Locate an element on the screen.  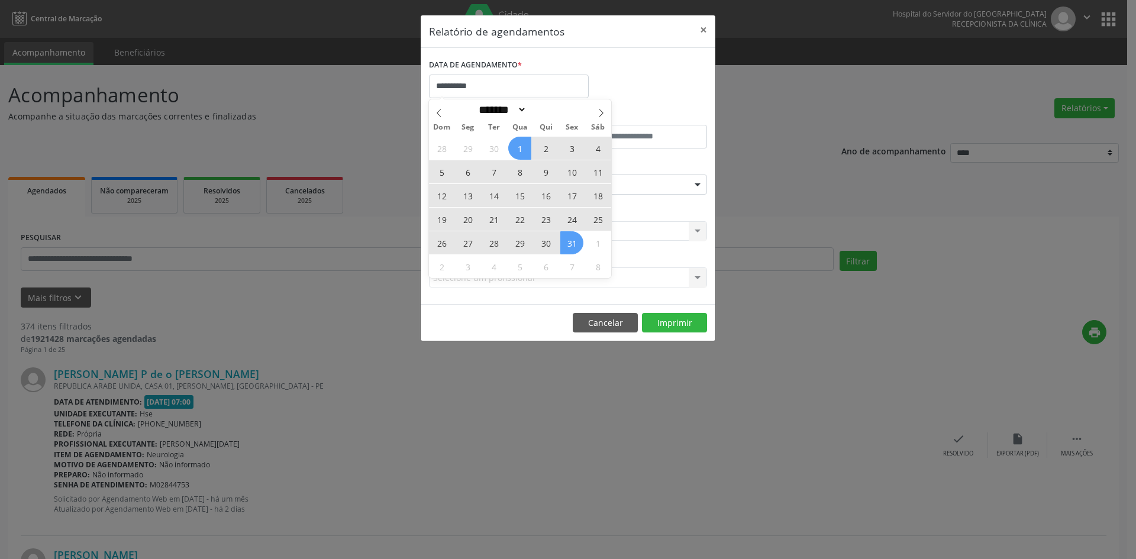
span: Outubro 22, 2025 is located at coordinates (519, 219).